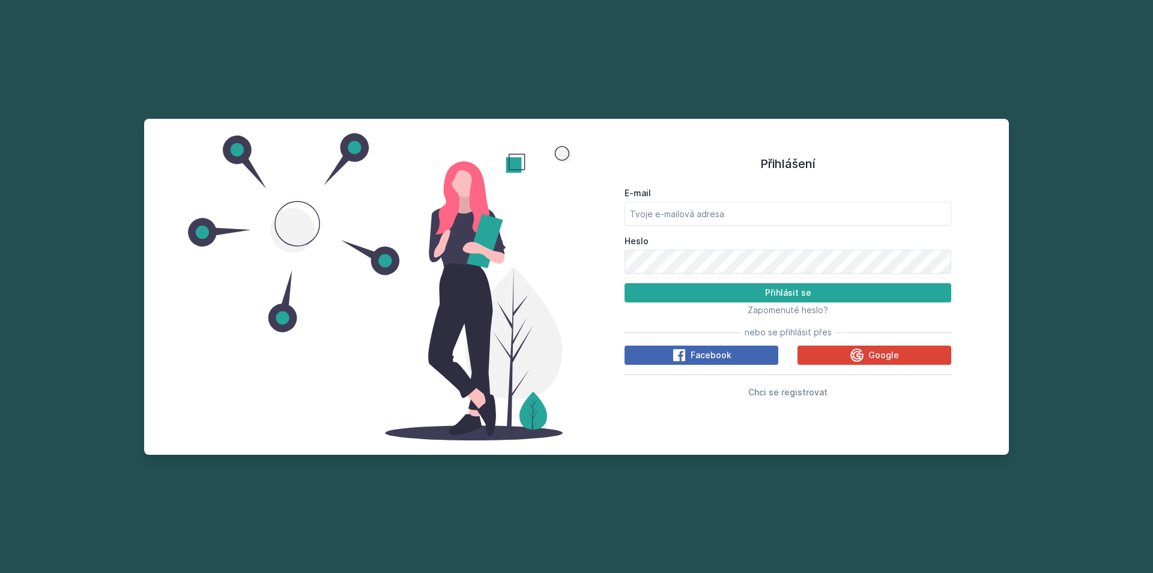  Describe the element at coordinates (788, 392) in the screenshot. I see `span: Chci se registrovat` at that location.